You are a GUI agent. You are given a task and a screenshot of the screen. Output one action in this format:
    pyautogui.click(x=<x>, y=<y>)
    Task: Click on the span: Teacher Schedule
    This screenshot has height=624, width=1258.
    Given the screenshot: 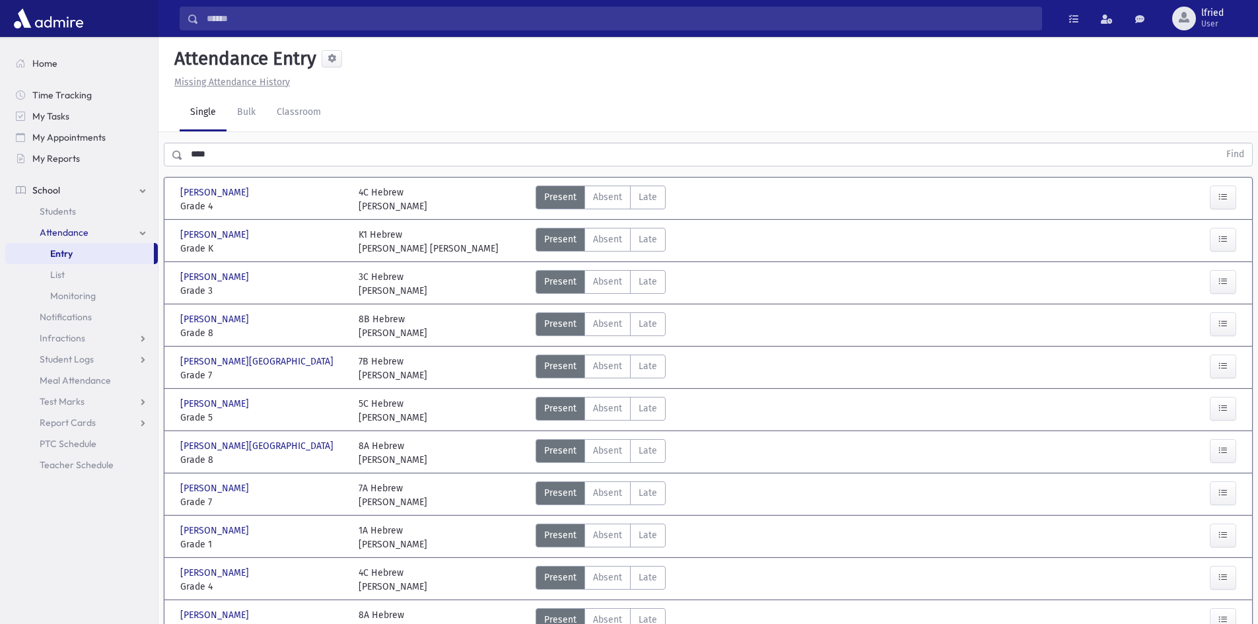 What is the action you would take?
    pyautogui.click(x=77, y=465)
    